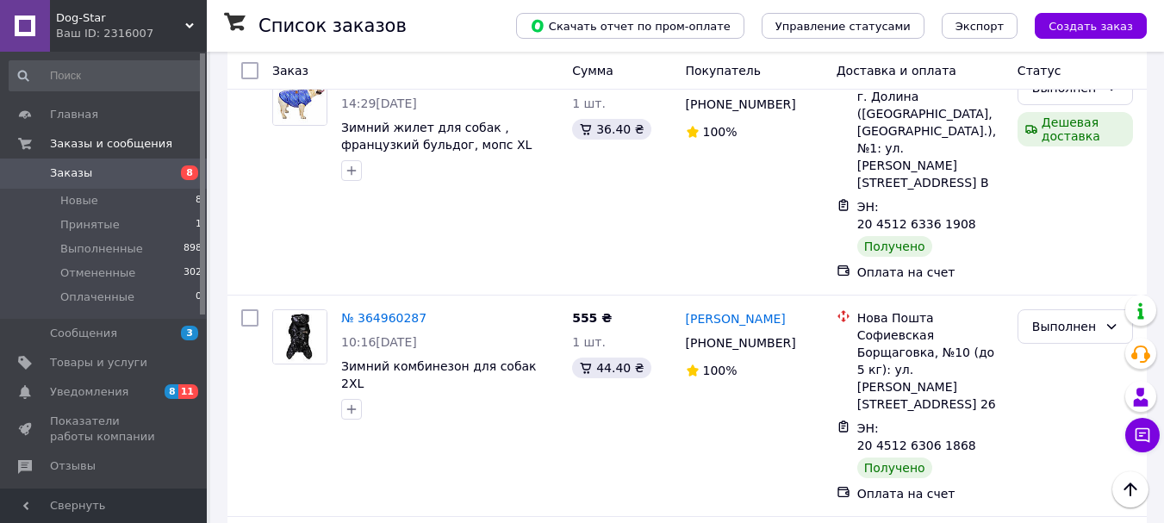 This screenshot has width=1164, height=523. I want to click on span: Оплаченные, so click(97, 297).